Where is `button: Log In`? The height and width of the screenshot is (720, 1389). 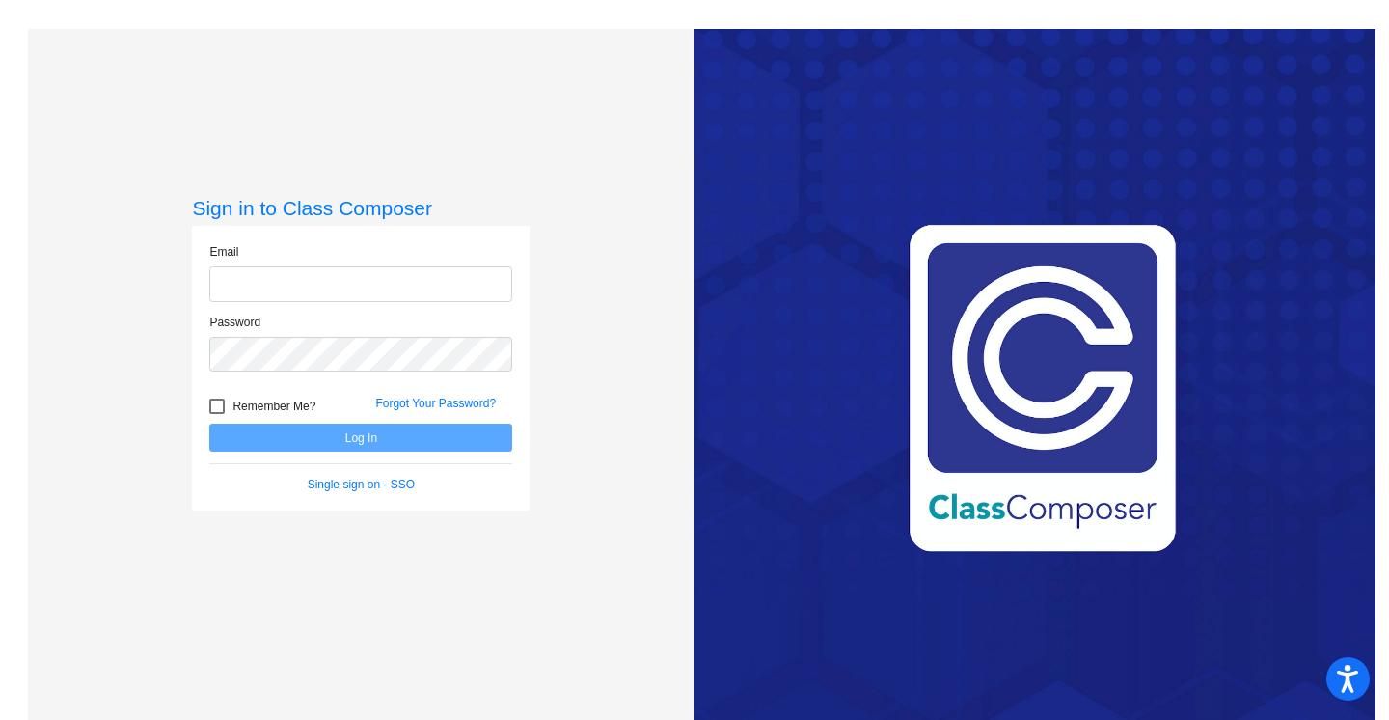
button: Log In is located at coordinates (361, 437).